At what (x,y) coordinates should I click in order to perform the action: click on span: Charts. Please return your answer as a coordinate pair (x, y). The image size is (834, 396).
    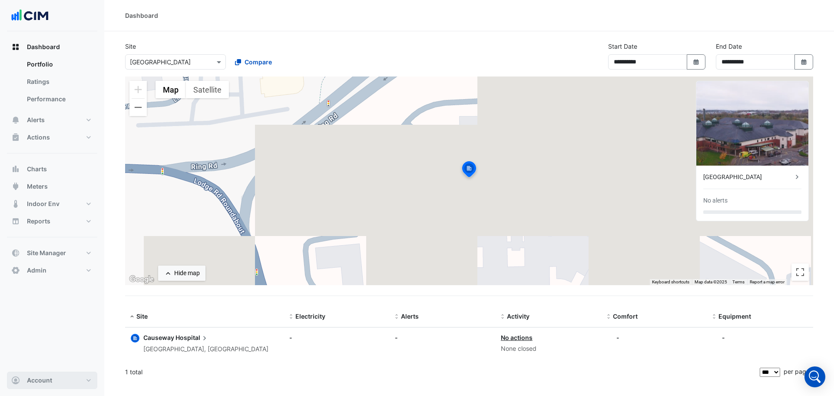
    Looking at the image, I should click on (37, 169).